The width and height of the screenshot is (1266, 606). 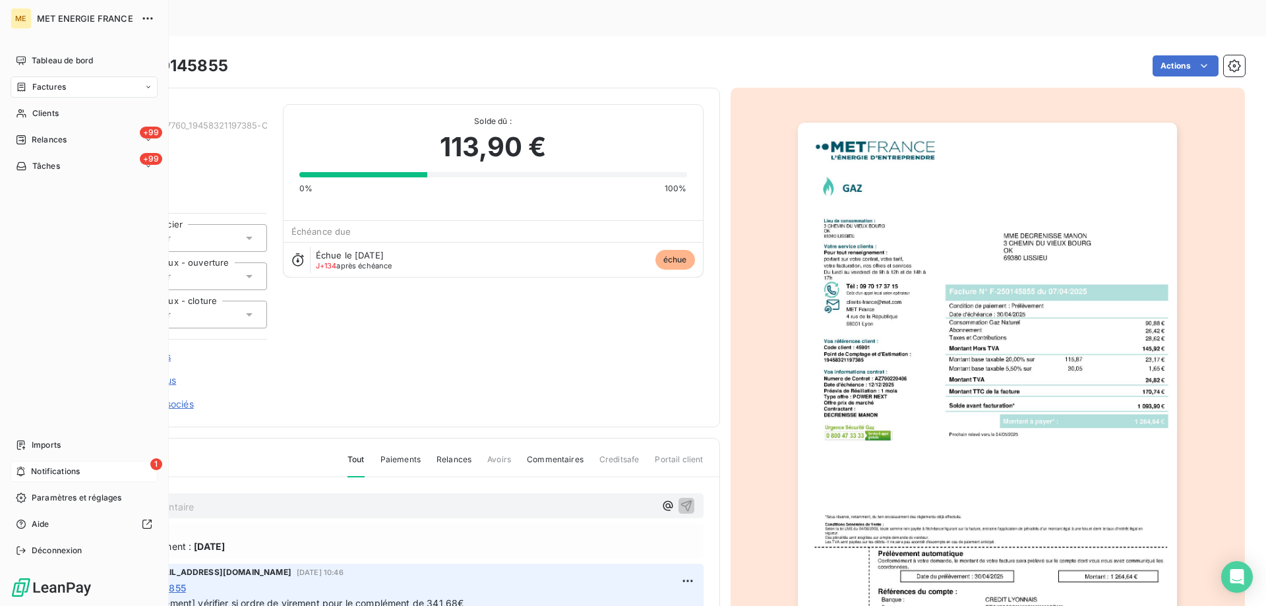 What do you see at coordinates (46, 166) in the screenshot?
I see `span: Tâches` at bounding box center [46, 166].